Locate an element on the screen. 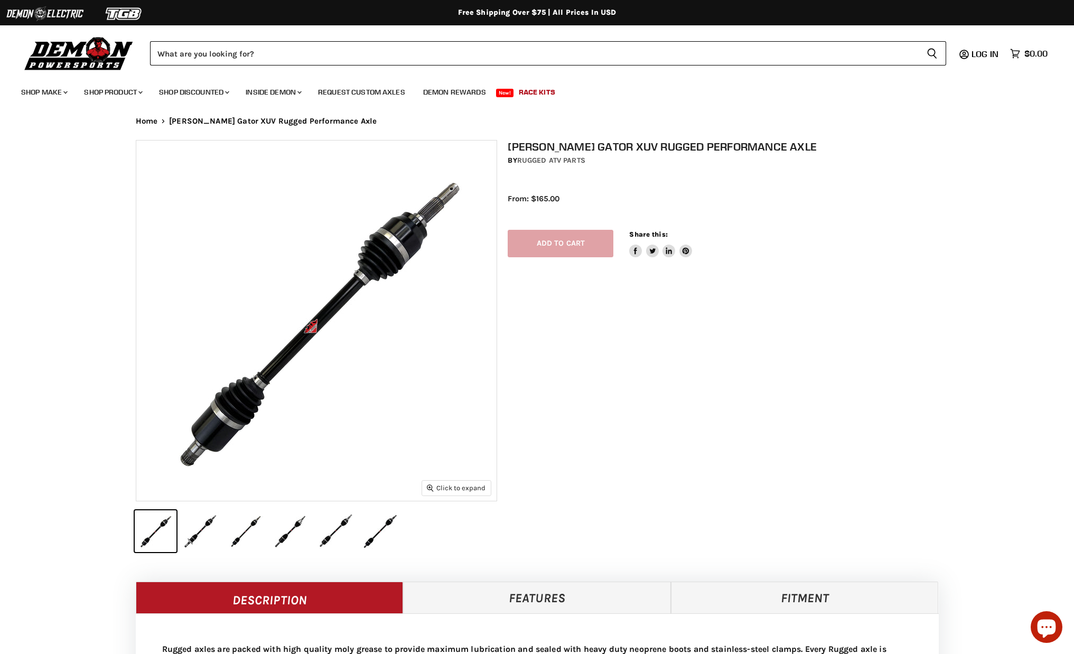  ul: Main menu is located at coordinates (529, 90).